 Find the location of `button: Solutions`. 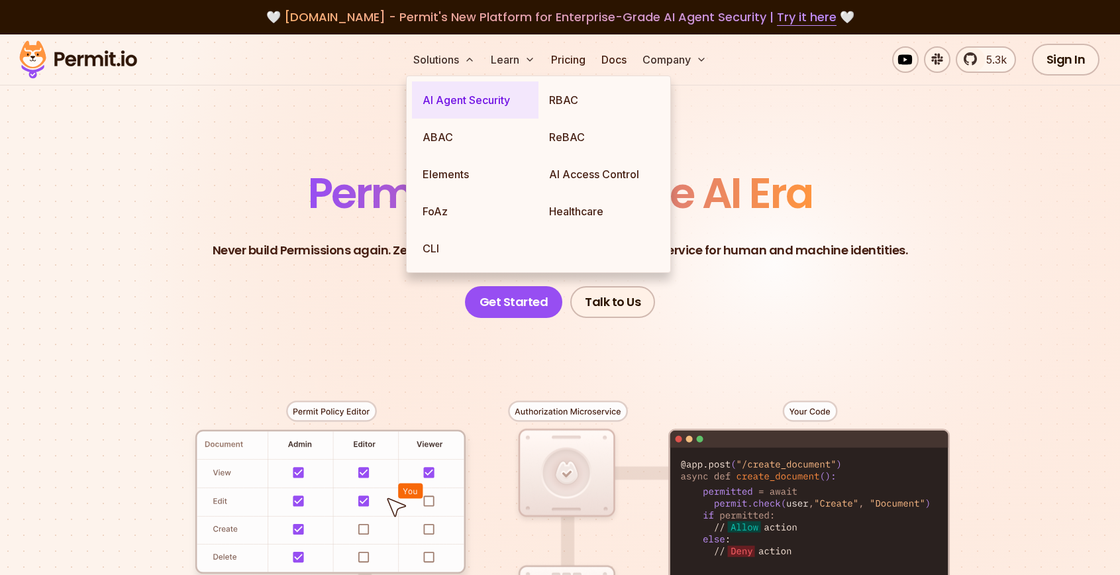

button: Solutions is located at coordinates (444, 60).